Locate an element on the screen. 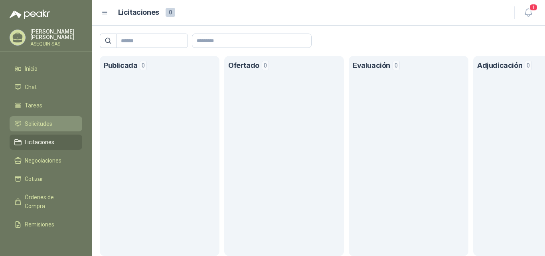 The height and width of the screenshot is (256, 545). a: Cotizar is located at coordinates (46, 179).